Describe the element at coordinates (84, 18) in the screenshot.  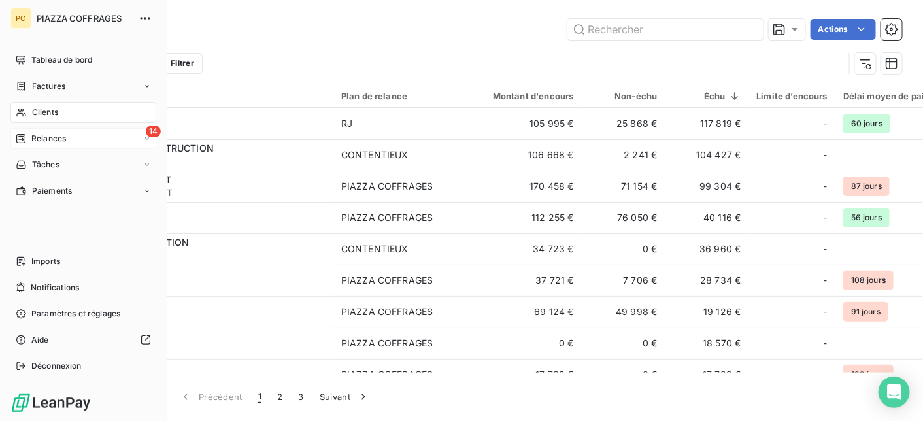
I see `span: PIAZZA COFFRAGES` at that location.